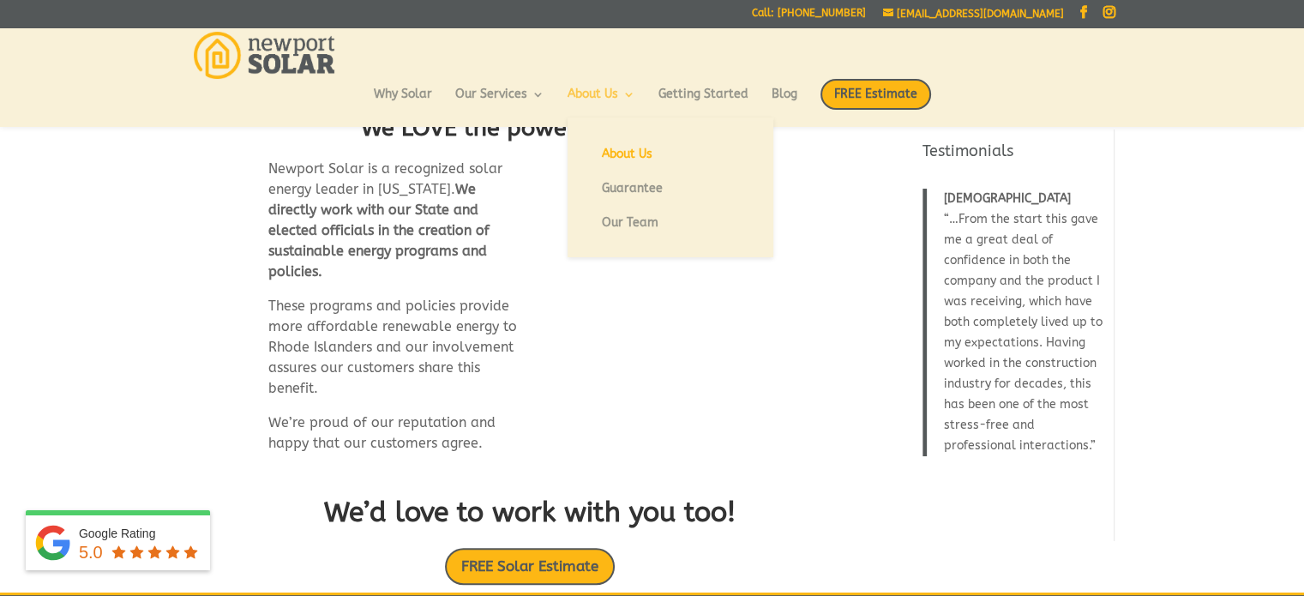  What do you see at coordinates (500, 103) in the screenshot?
I see `a: Our Services` at bounding box center [500, 103].